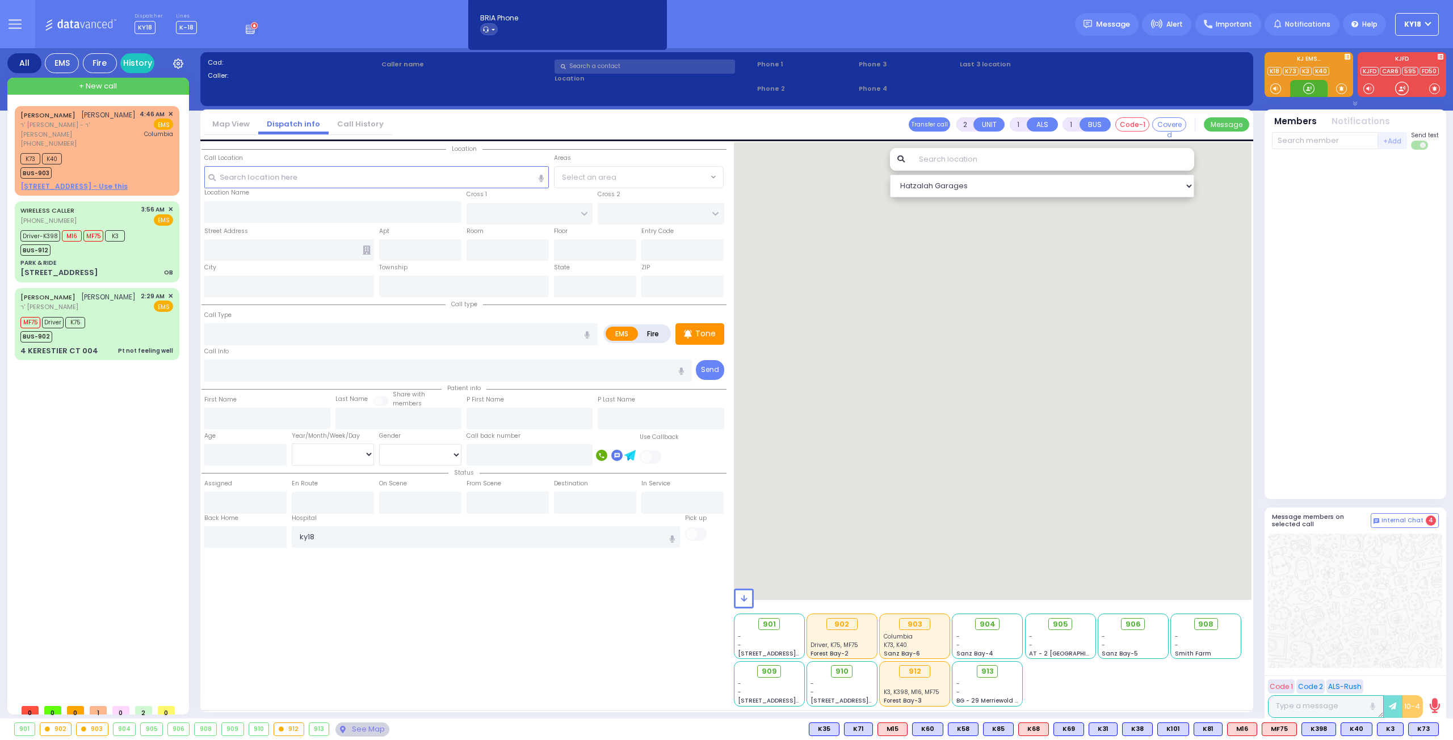 The image size is (1453, 740). I want to click on span: Internal Chat, so click(1402, 521).